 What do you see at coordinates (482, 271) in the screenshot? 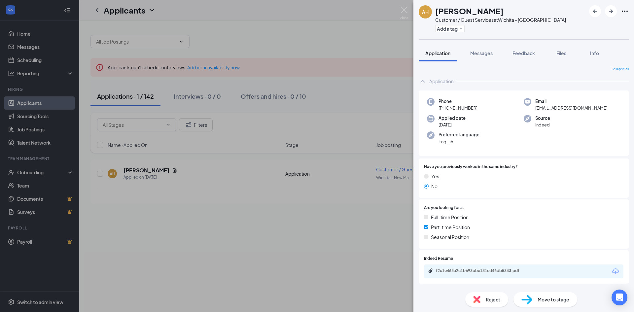
I see `div: f2c1e465a2c1b693bbe131cd46db5343.pdf` at bounding box center [482, 271].